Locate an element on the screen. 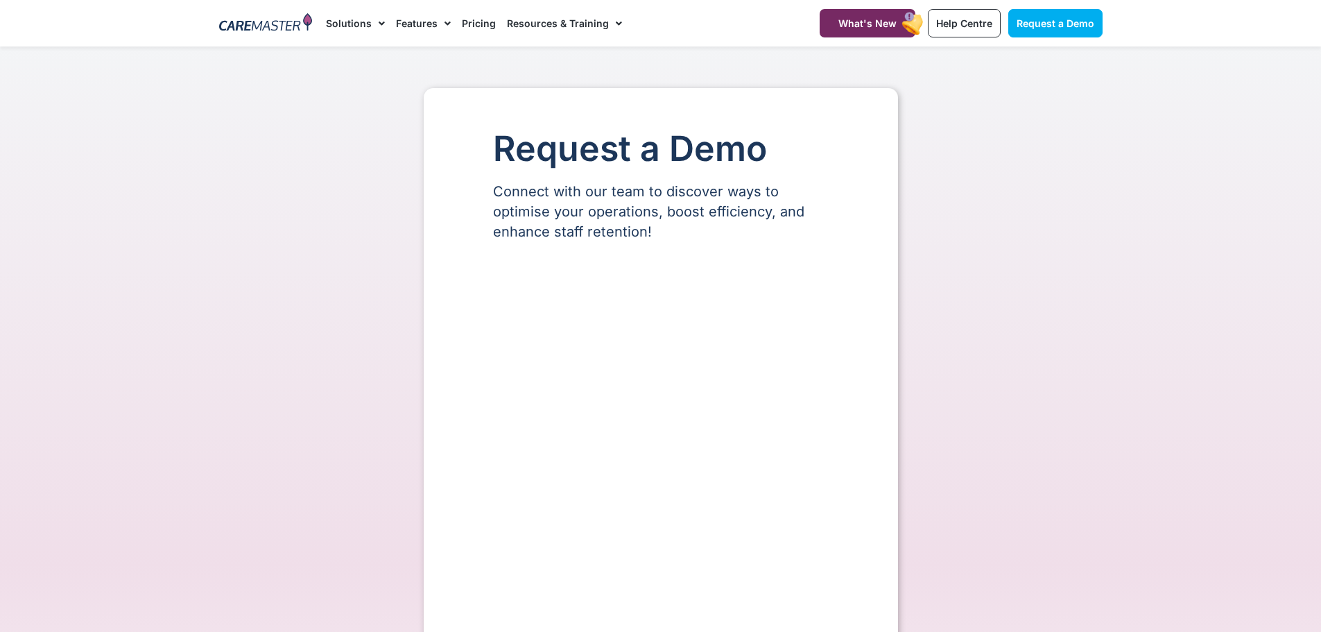 The image size is (1321, 632). a: Help Centre is located at coordinates (964, 23).